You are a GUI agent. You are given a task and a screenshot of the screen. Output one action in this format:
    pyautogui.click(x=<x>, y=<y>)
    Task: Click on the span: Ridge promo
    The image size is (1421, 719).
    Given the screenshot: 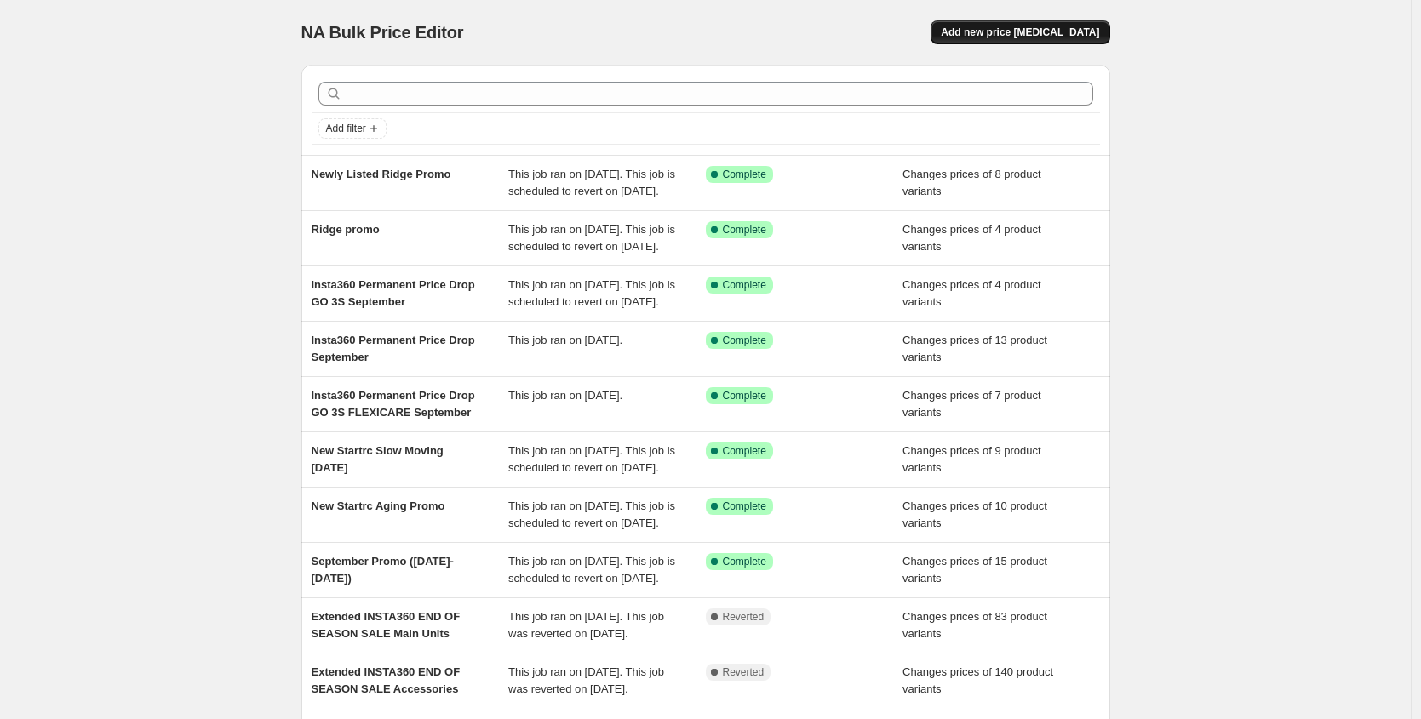 What is the action you would take?
    pyautogui.click(x=346, y=229)
    